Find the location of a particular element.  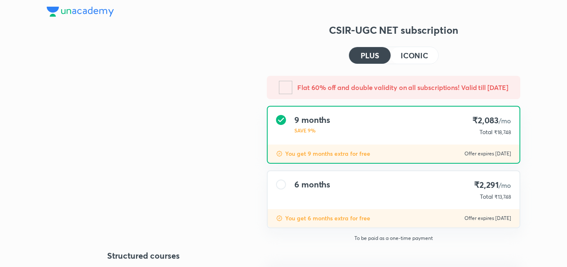

h4: 6 months is located at coordinates (312, 185).